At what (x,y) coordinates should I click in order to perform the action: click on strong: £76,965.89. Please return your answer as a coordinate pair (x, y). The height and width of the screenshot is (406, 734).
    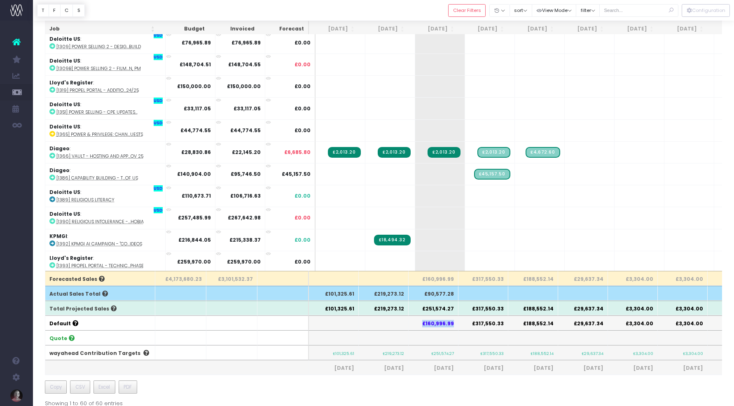
    Looking at the image, I should click on (196, 42).